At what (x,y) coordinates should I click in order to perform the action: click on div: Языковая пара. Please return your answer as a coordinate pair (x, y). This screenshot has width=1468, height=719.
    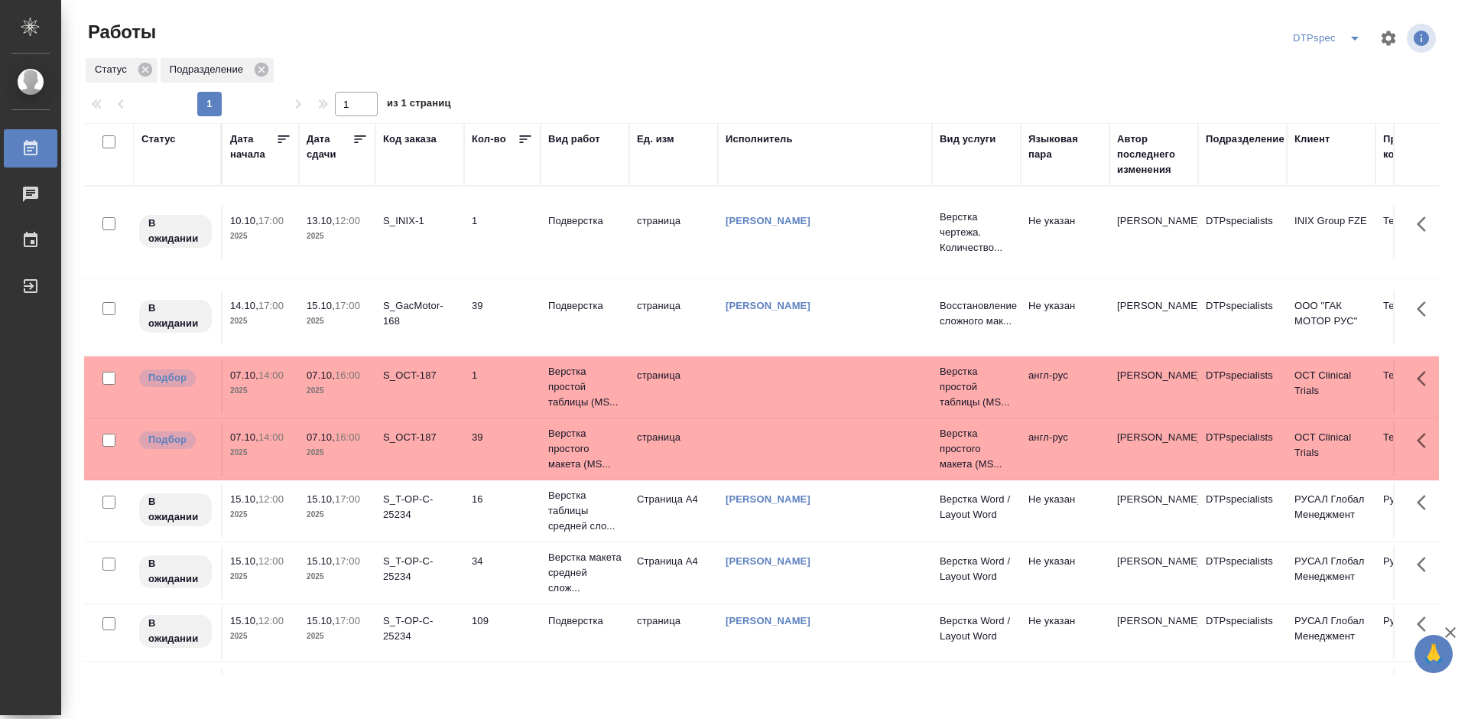
    Looking at the image, I should click on (1065, 147).